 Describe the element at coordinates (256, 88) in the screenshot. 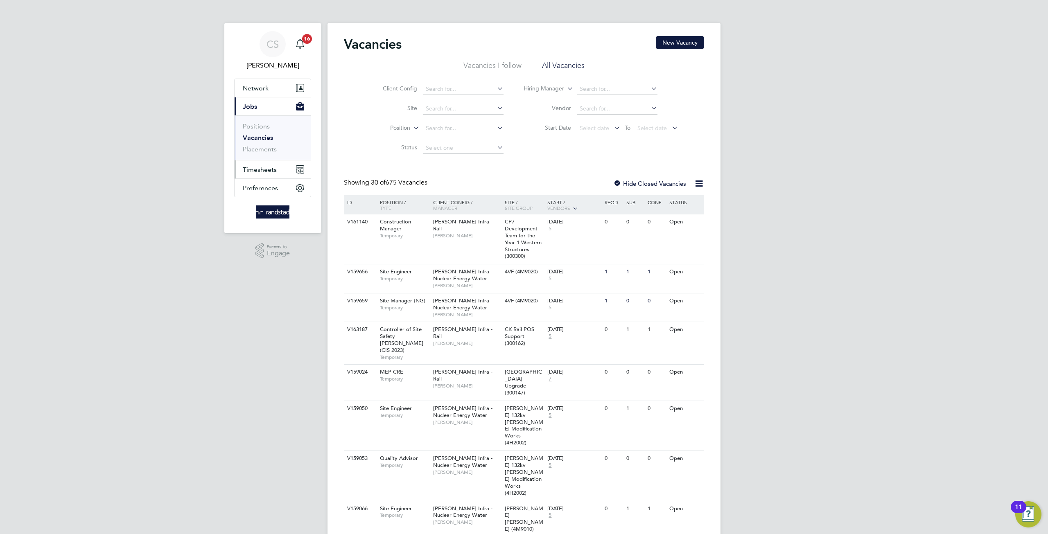

I see `span: Network` at that location.